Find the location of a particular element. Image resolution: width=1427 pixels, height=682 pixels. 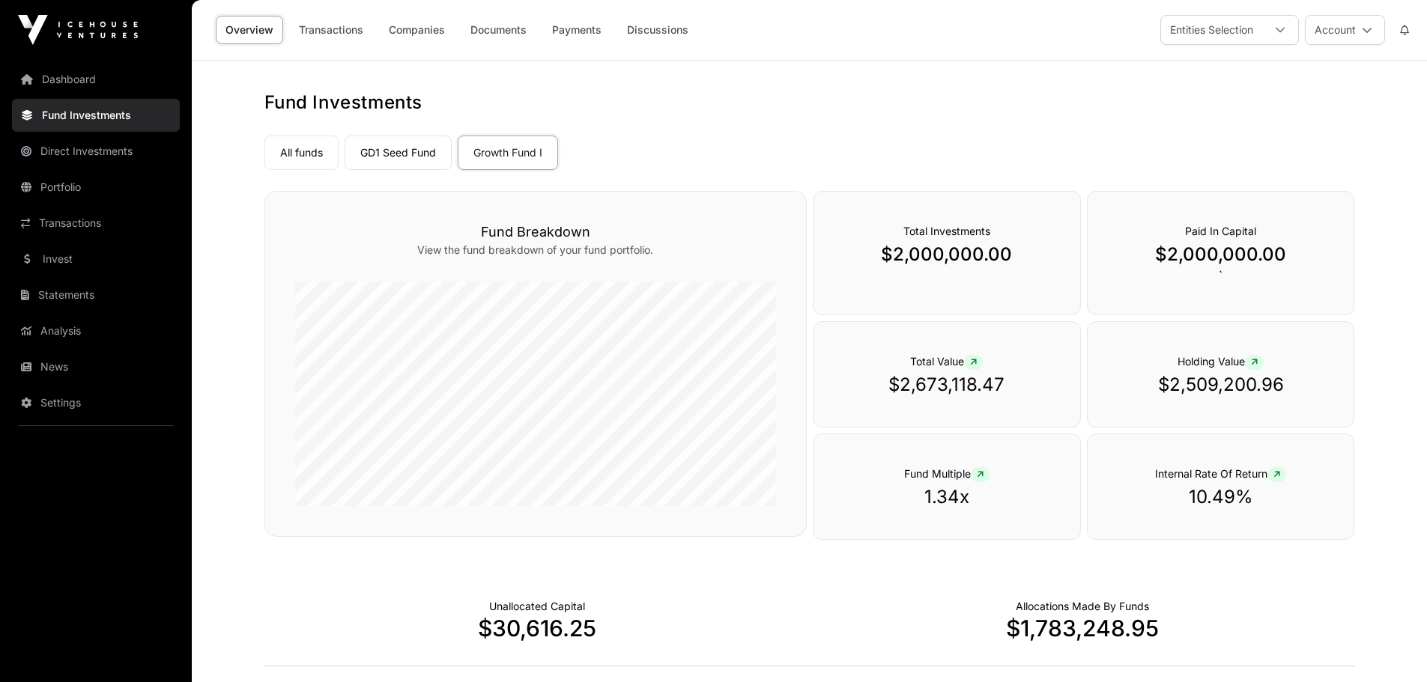

p: View the fund breakdown of your fund portfolio. is located at coordinates (536, 250).